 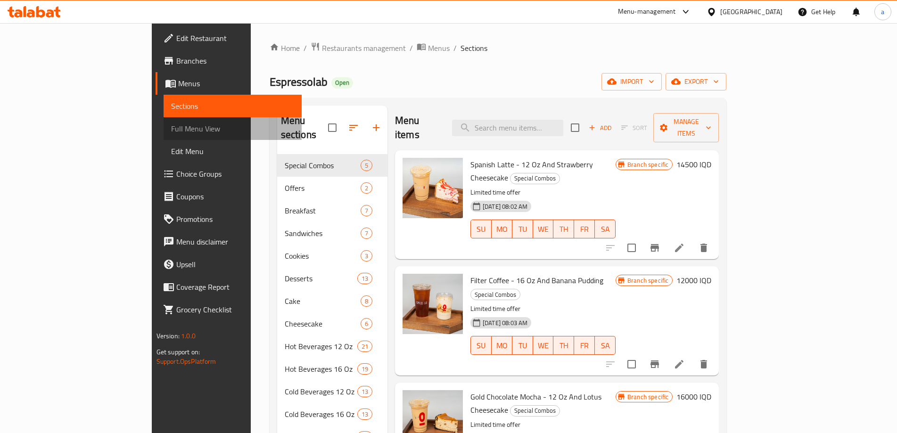 What do you see at coordinates (186, 361) in the screenshot?
I see `a: Support.OpsPlatform` at bounding box center [186, 361].